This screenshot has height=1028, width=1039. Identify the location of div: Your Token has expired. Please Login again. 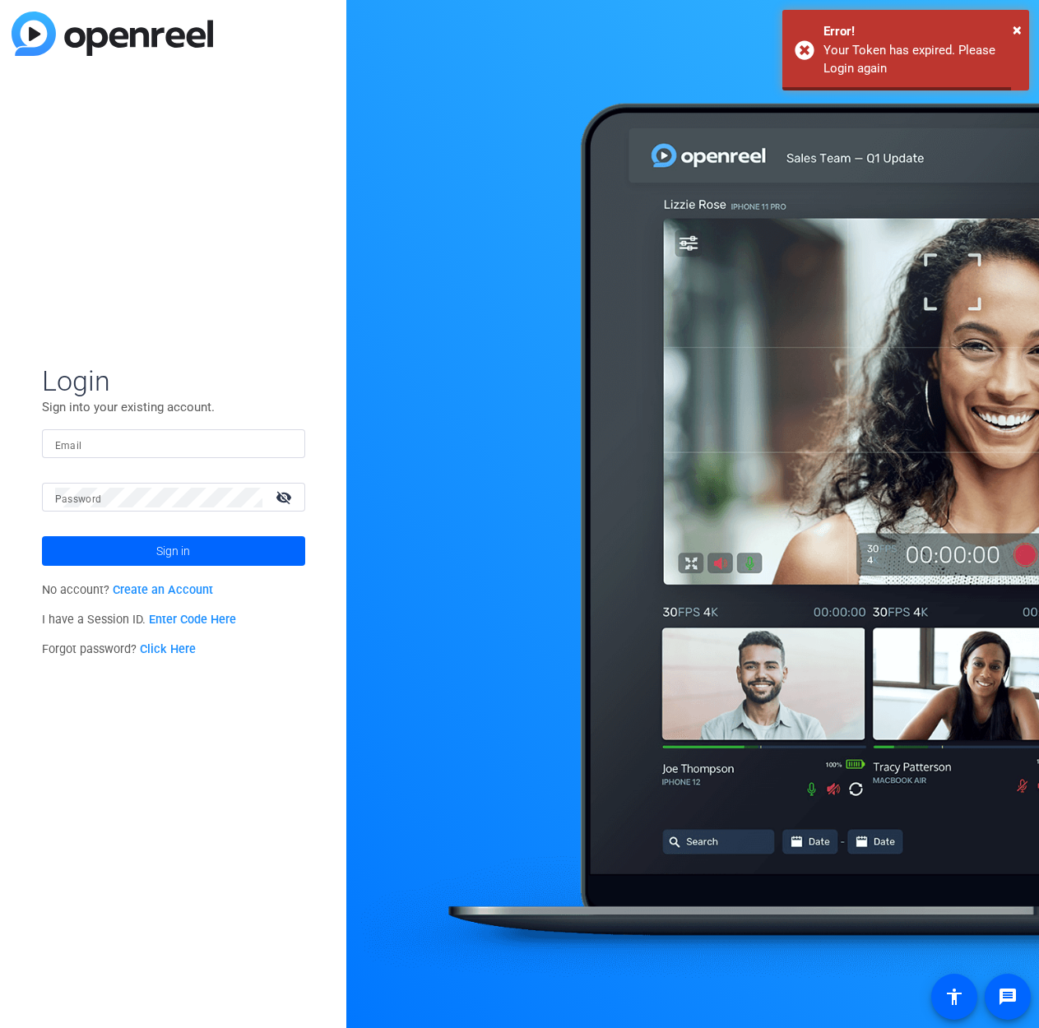
(919, 59).